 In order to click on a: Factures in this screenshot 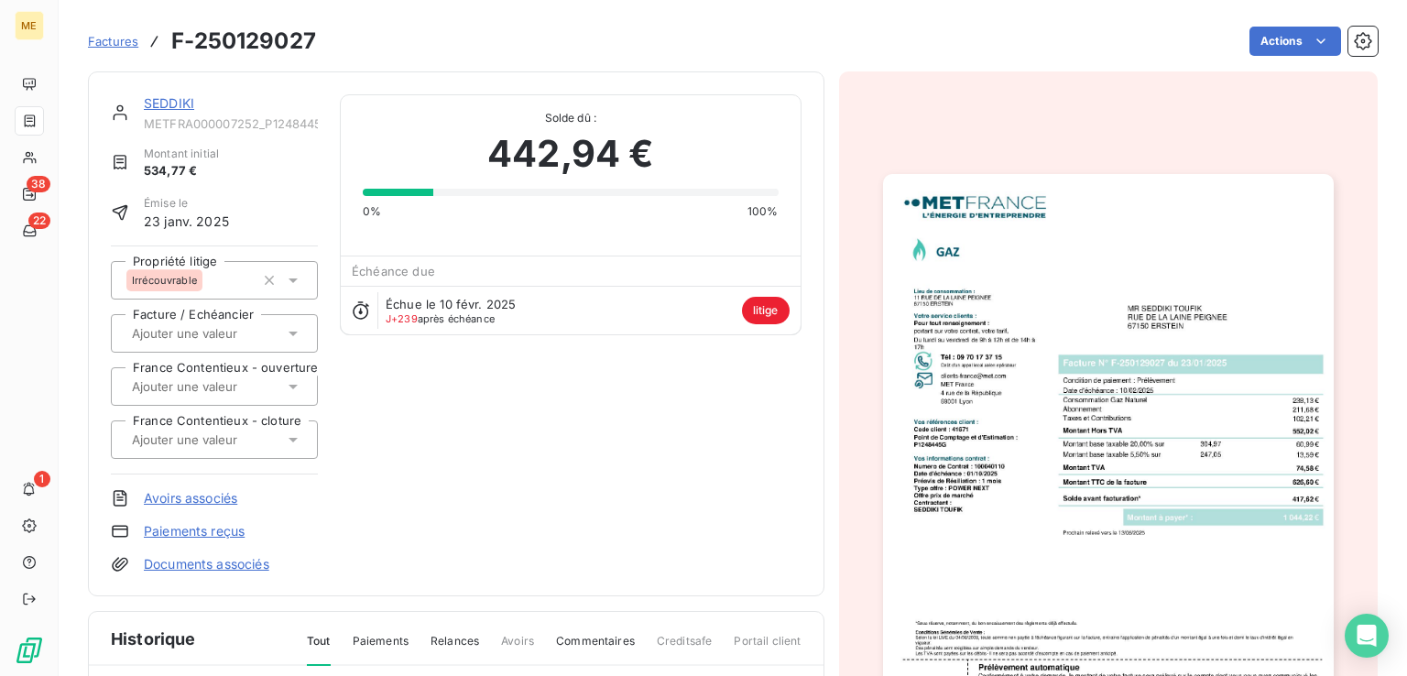, I will do `click(113, 41)`.